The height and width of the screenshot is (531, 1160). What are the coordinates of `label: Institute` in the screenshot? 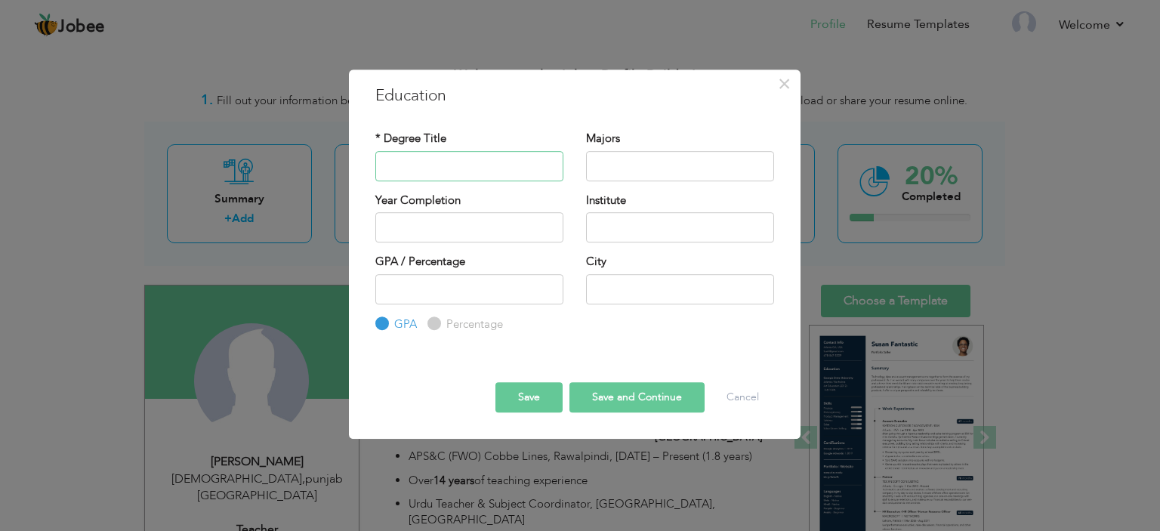 It's located at (606, 200).